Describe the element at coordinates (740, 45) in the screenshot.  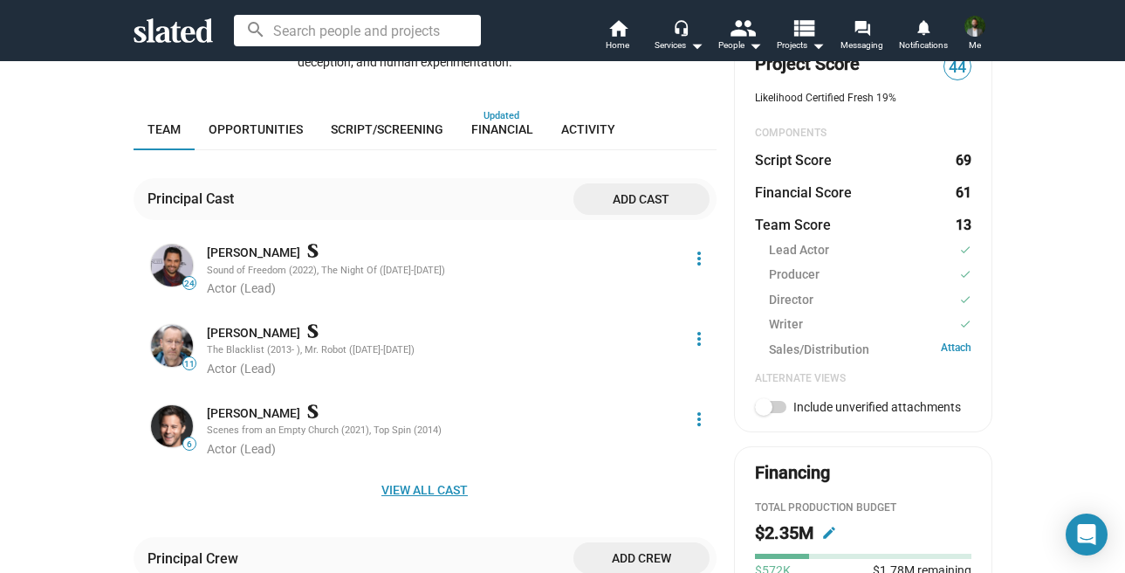
I see `div: People` at that location.